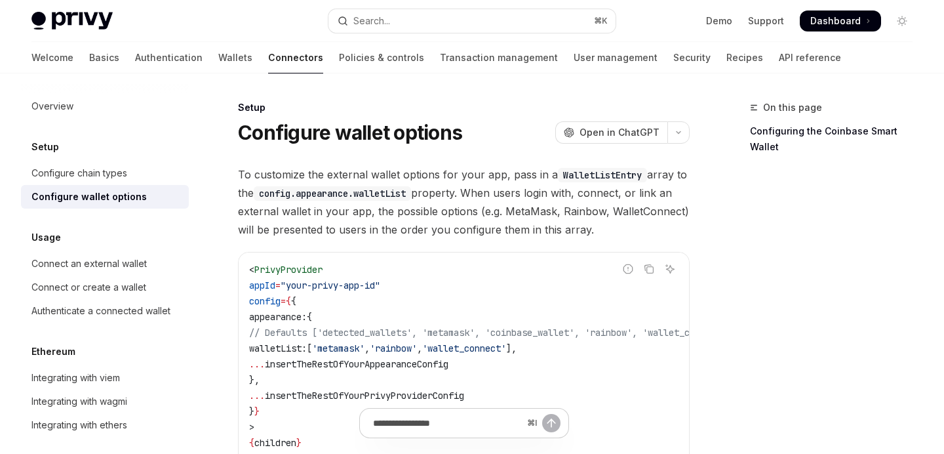 The width and height of the screenshot is (944, 454). What do you see at coordinates (551, 423) in the screenshot?
I see `button: Send message` at bounding box center [551, 423].